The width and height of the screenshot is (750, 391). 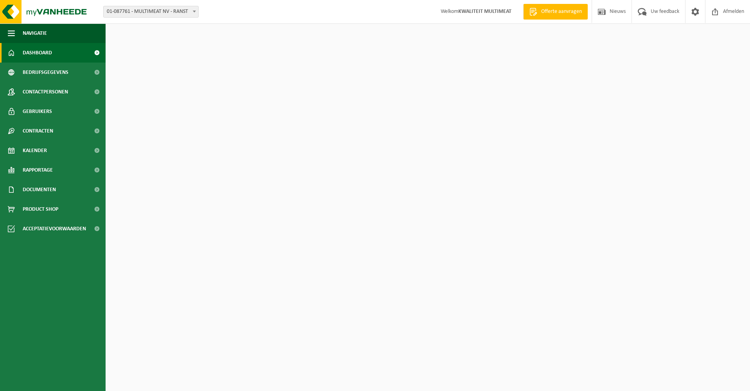 I want to click on span: Acceptatievoorwaarden, so click(x=54, y=229).